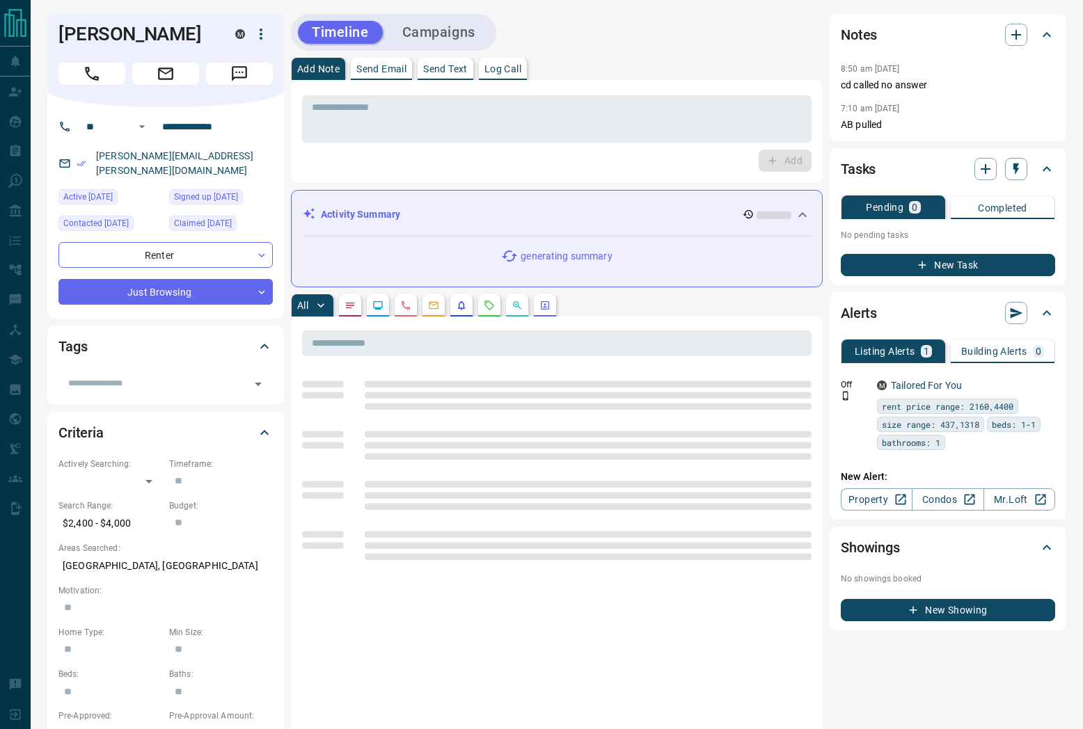 This screenshot has height=729, width=1083. What do you see at coordinates (858, 169) in the screenshot?
I see `h2: Tasks` at bounding box center [858, 169].